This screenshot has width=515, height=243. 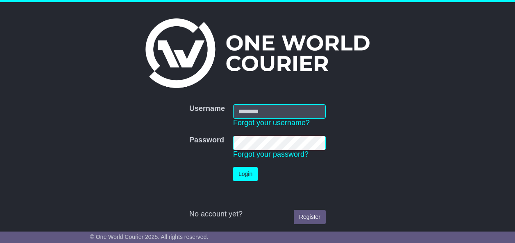 I want to click on img: One World, so click(x=257, y=53).